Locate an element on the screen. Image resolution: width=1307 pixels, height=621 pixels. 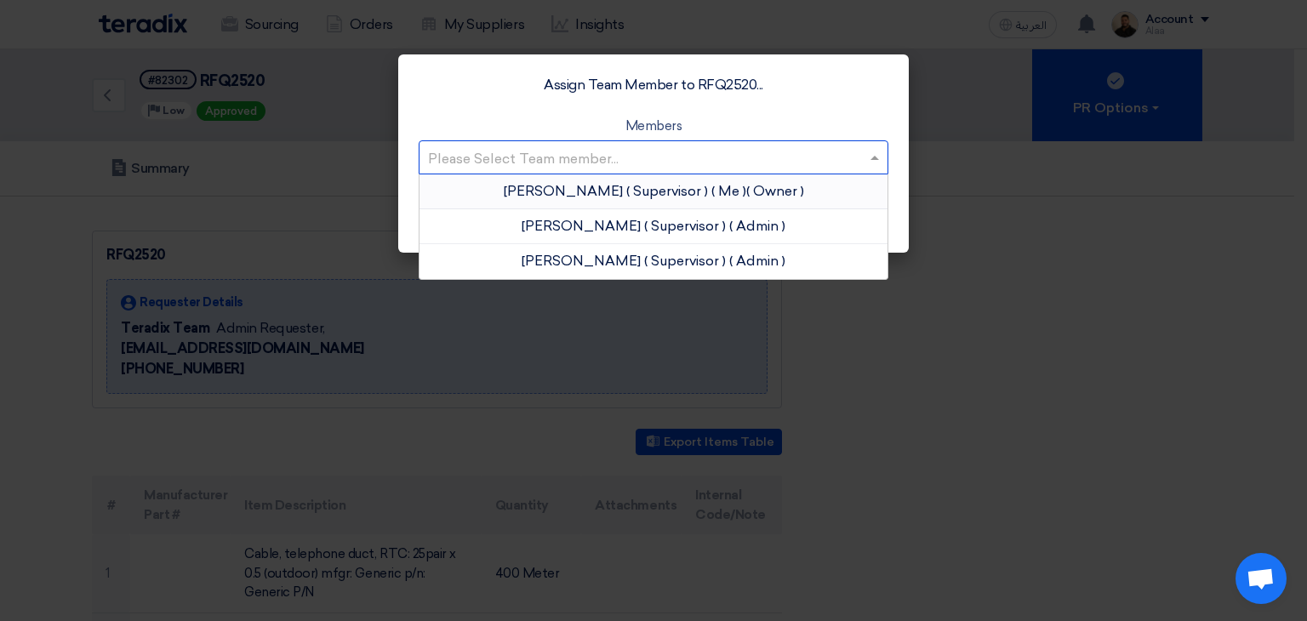
label: Members is located at coordinates (653, 126).